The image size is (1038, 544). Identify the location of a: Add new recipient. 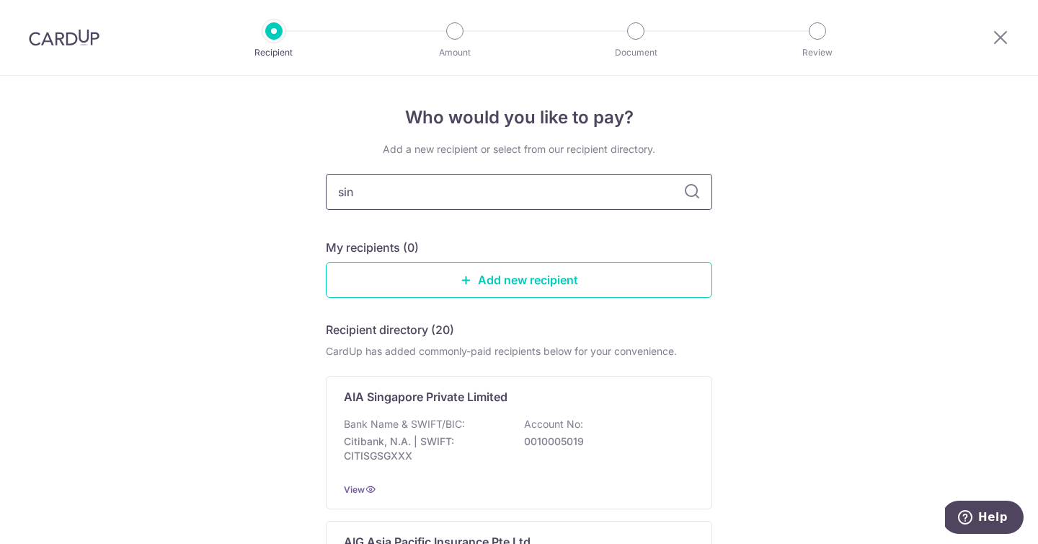
(519, 280).